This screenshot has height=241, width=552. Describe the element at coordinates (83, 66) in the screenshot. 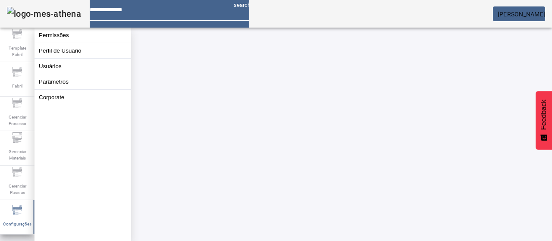

I see `button: Usuários` at that location.